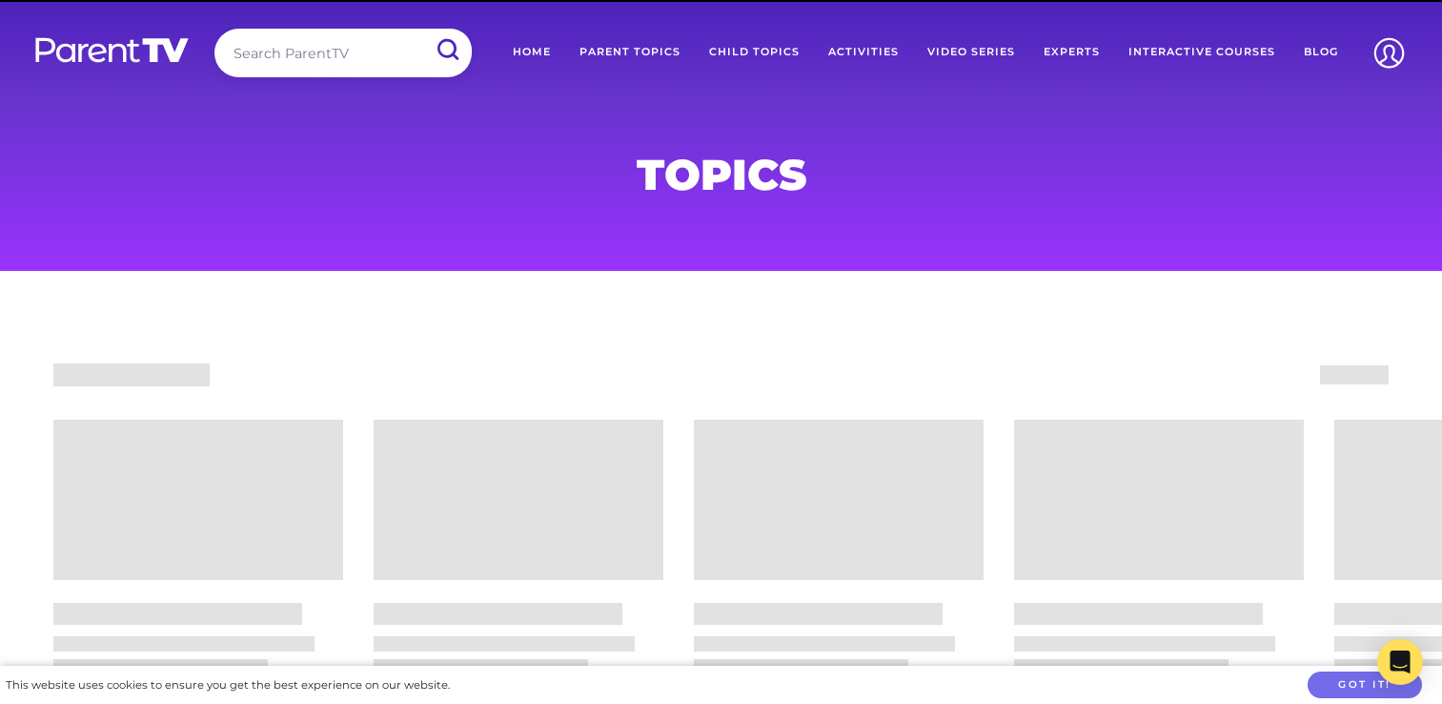  Describe the element at coordinates (532, 52) in the screenshot. I see `a: Home` at that location.